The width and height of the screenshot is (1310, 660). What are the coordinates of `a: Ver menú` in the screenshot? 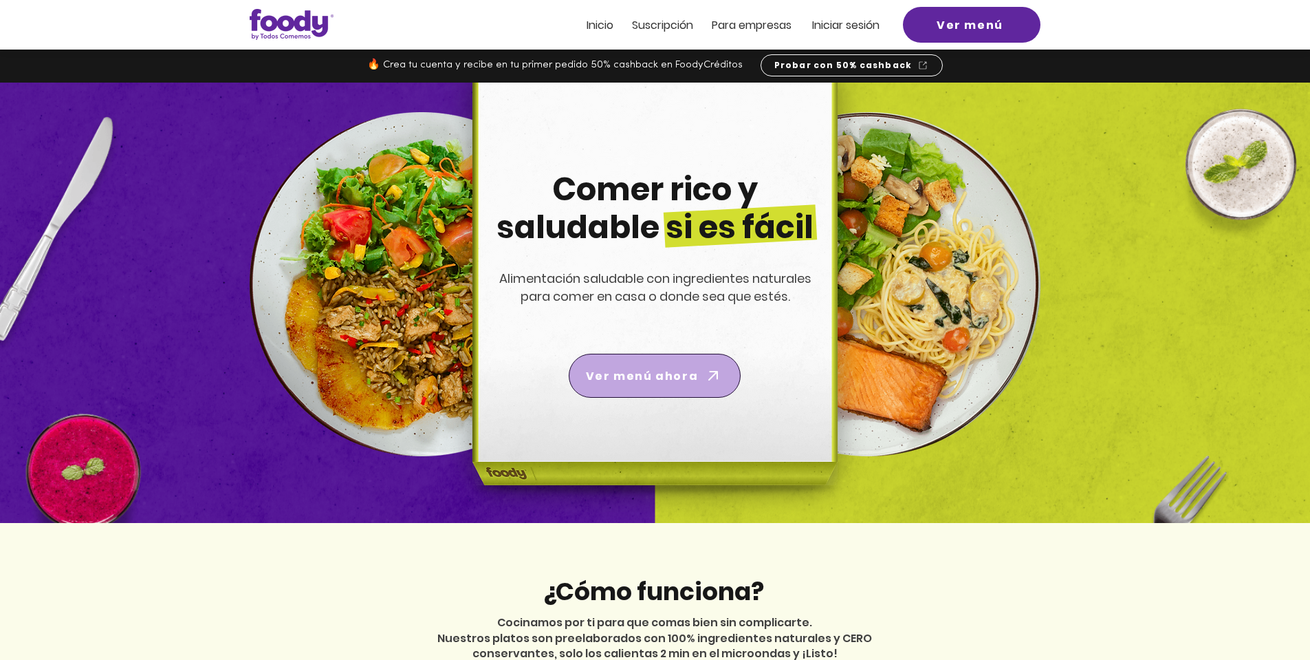 It's located at (972, 25).